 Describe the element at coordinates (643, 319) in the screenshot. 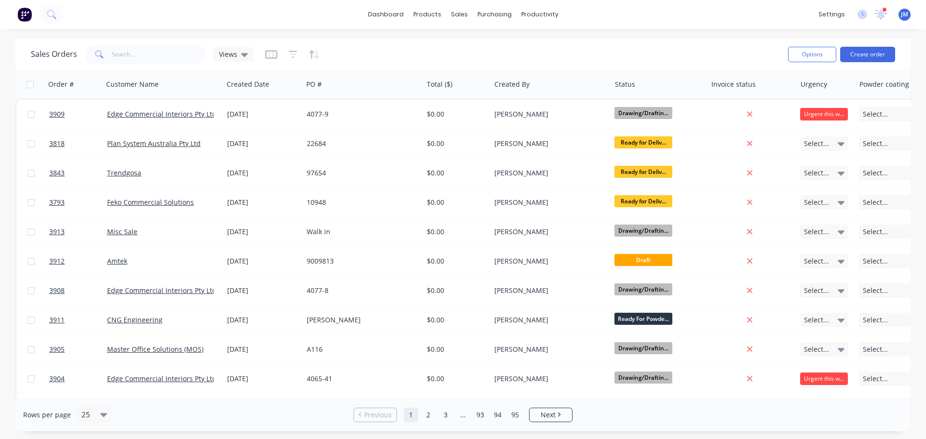

I see `span: Ready For Powde...` at that location.